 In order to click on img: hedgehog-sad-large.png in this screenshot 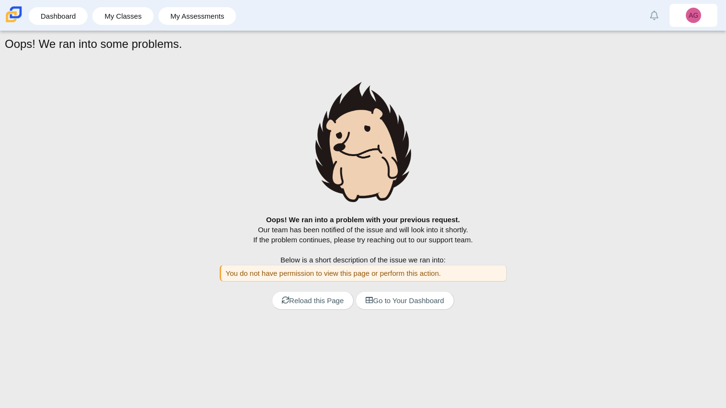, I will do `click(363, 142)`.